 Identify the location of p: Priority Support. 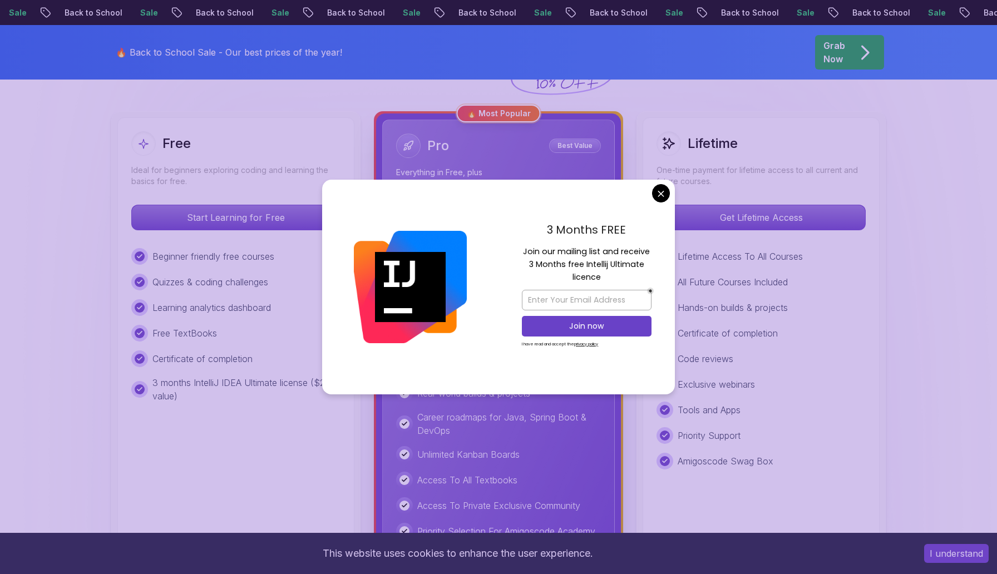
(709, 436).